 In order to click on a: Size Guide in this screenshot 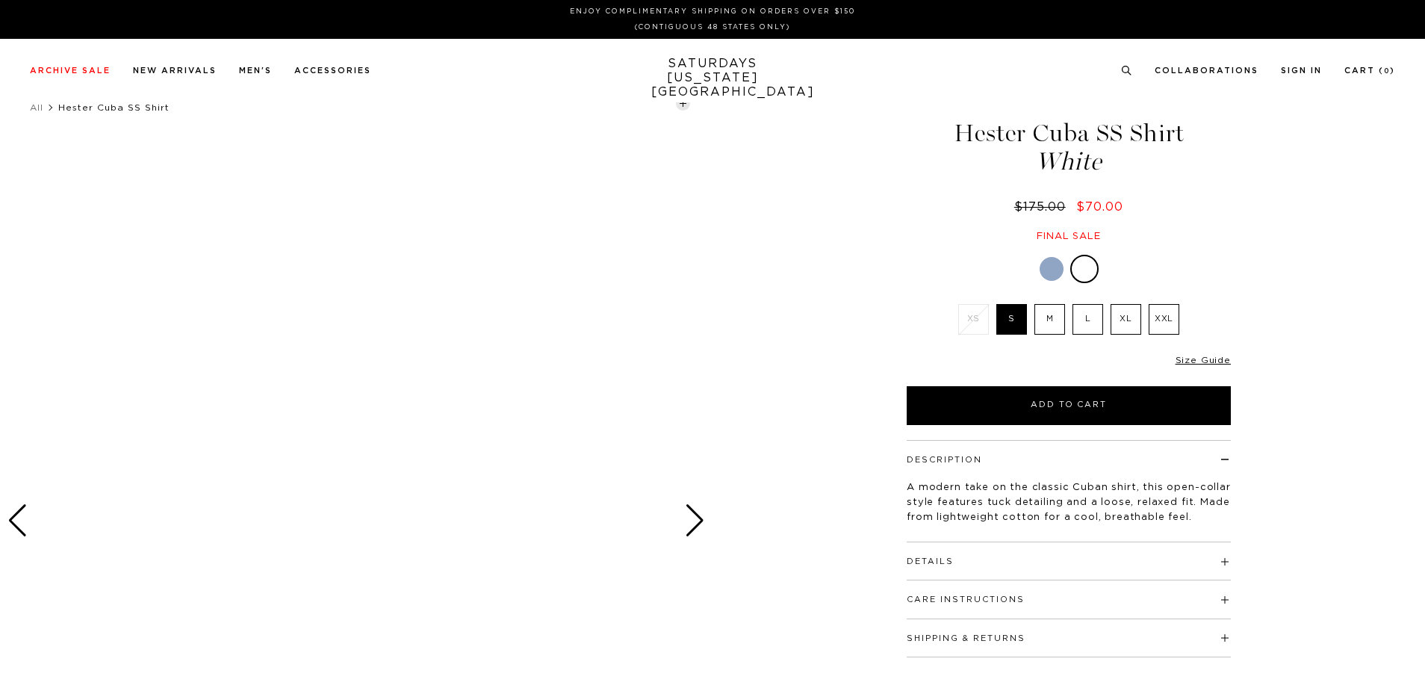, I will do `click(1203, 360)`.